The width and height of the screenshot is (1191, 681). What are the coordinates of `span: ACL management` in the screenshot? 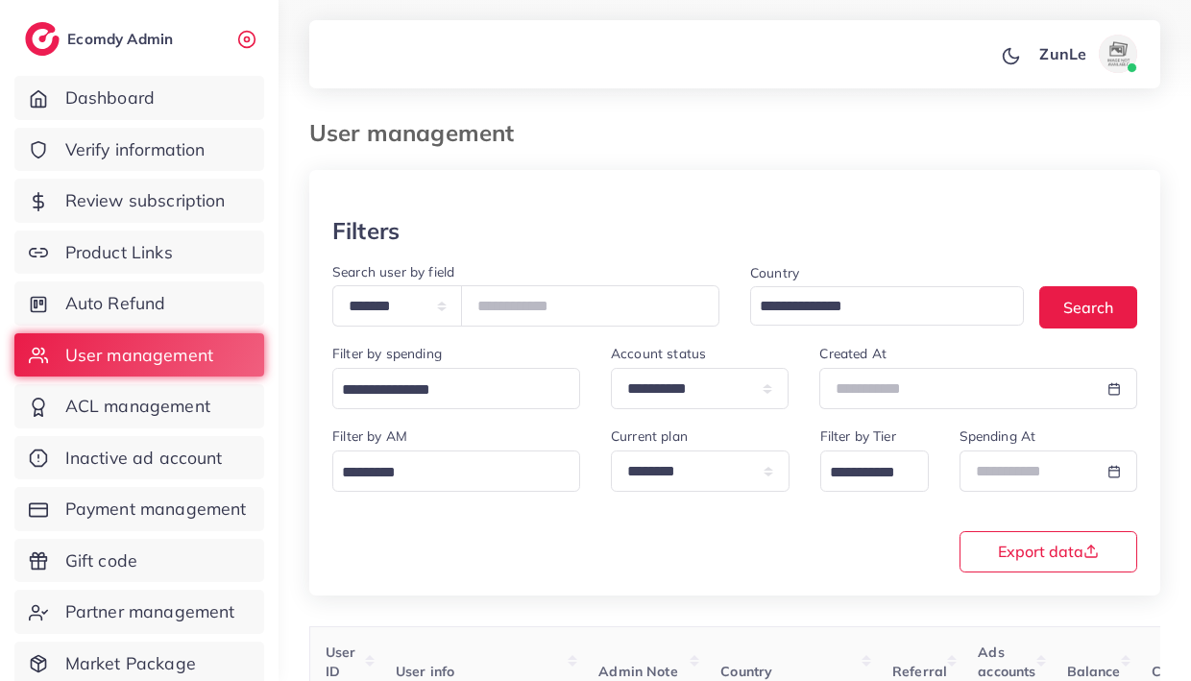 It's located at (137, 406).